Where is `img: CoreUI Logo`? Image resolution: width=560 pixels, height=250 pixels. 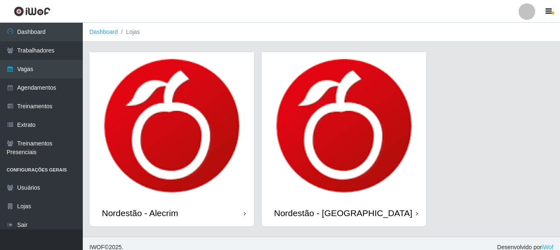 img: CoreUI Logo is located at coordinates (32, 11).